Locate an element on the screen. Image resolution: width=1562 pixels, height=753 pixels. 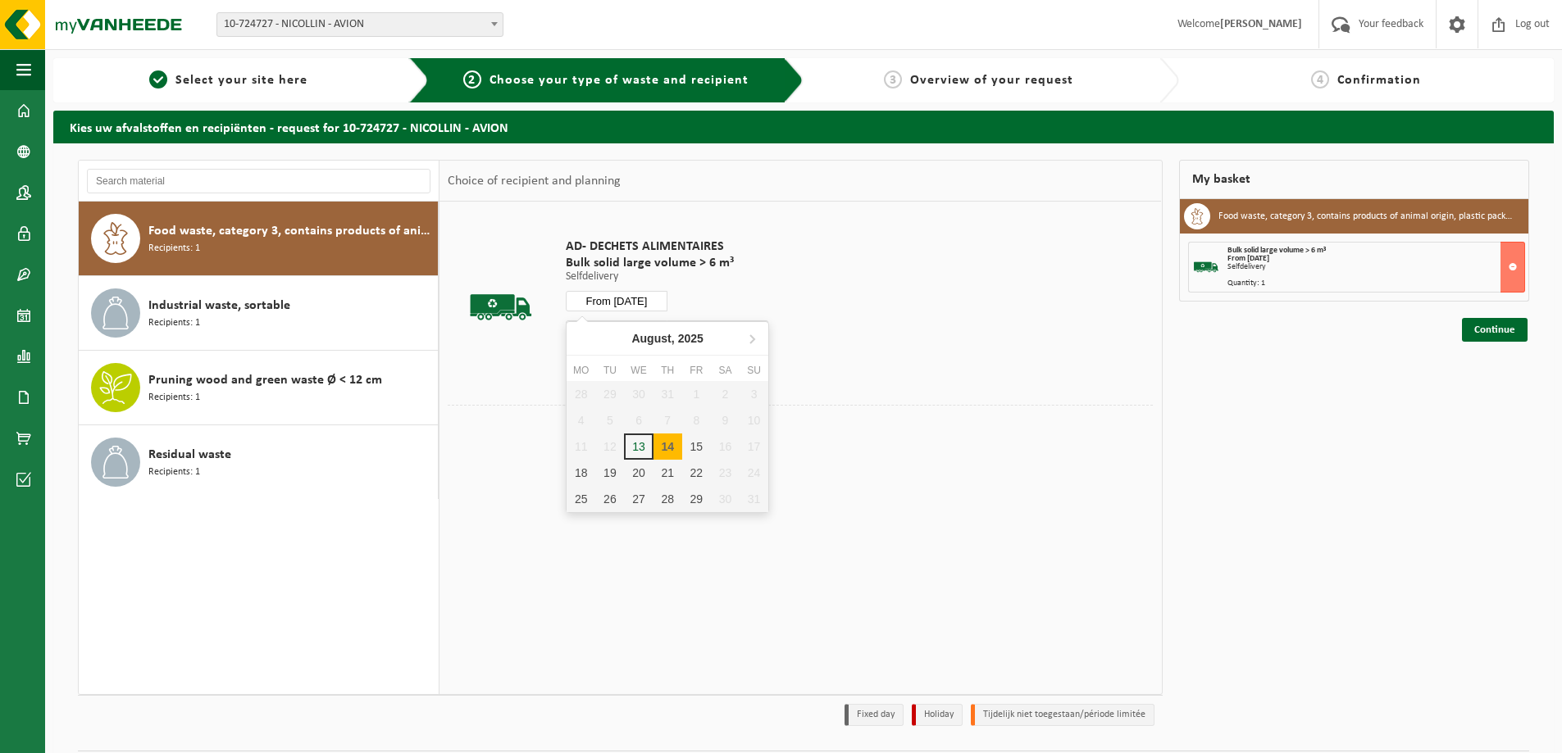
span: Food waste, category 3, contains products of animal origin, plastic packaging is located at coordinates (291, 231).